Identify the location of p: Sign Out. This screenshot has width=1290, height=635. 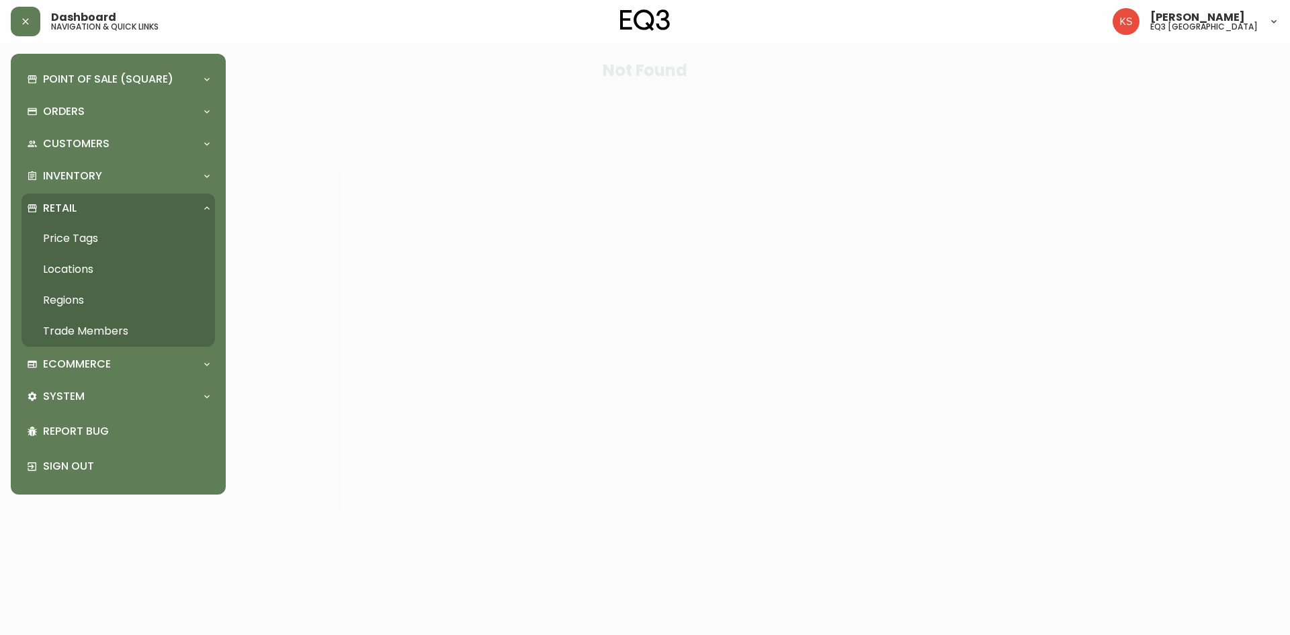
(126, 466).